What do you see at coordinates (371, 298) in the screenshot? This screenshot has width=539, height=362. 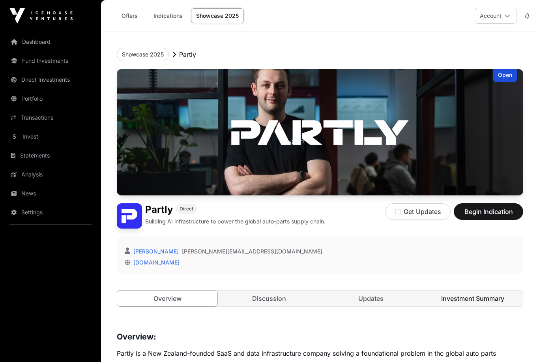 I see `a: Updates` at bounding box center [371, 298].